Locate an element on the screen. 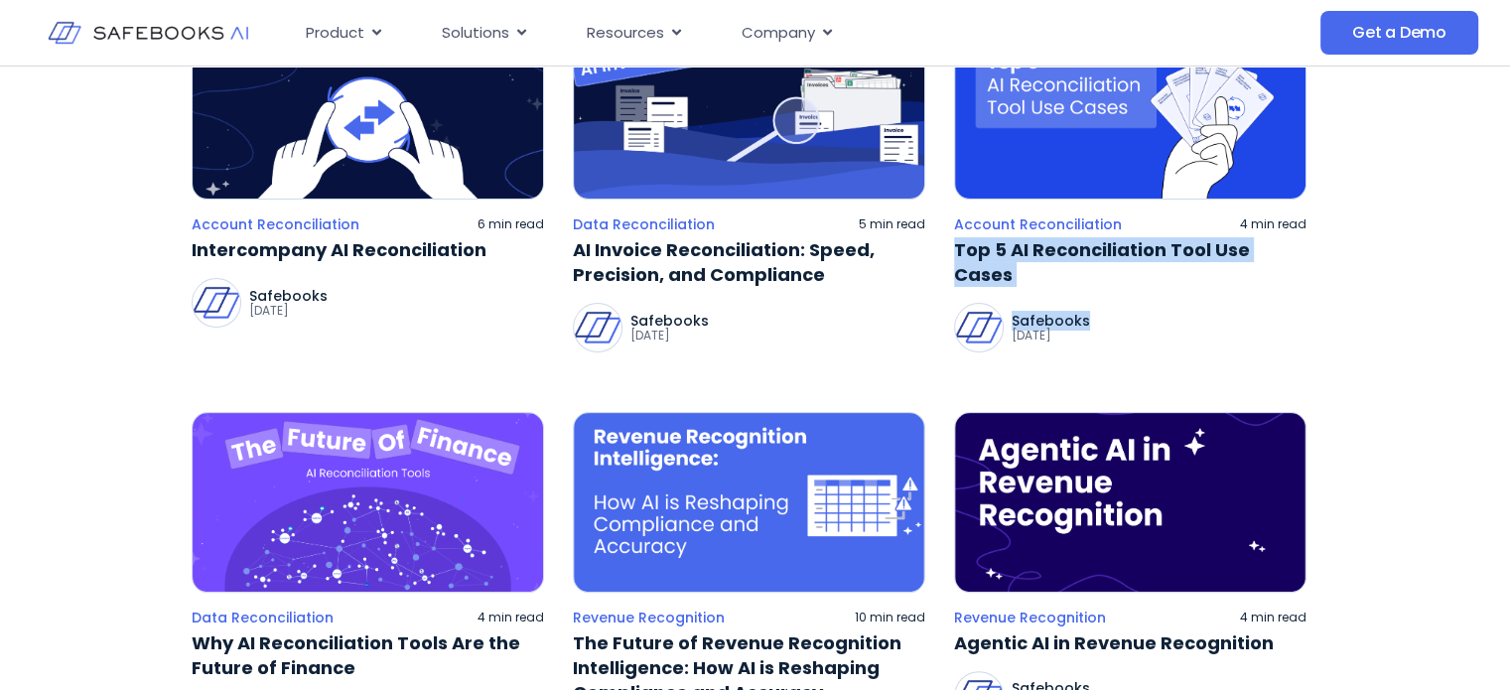 The width and height of the screenshot is (1510, 690). p: 5 min read is located at coordinates (891, 224).